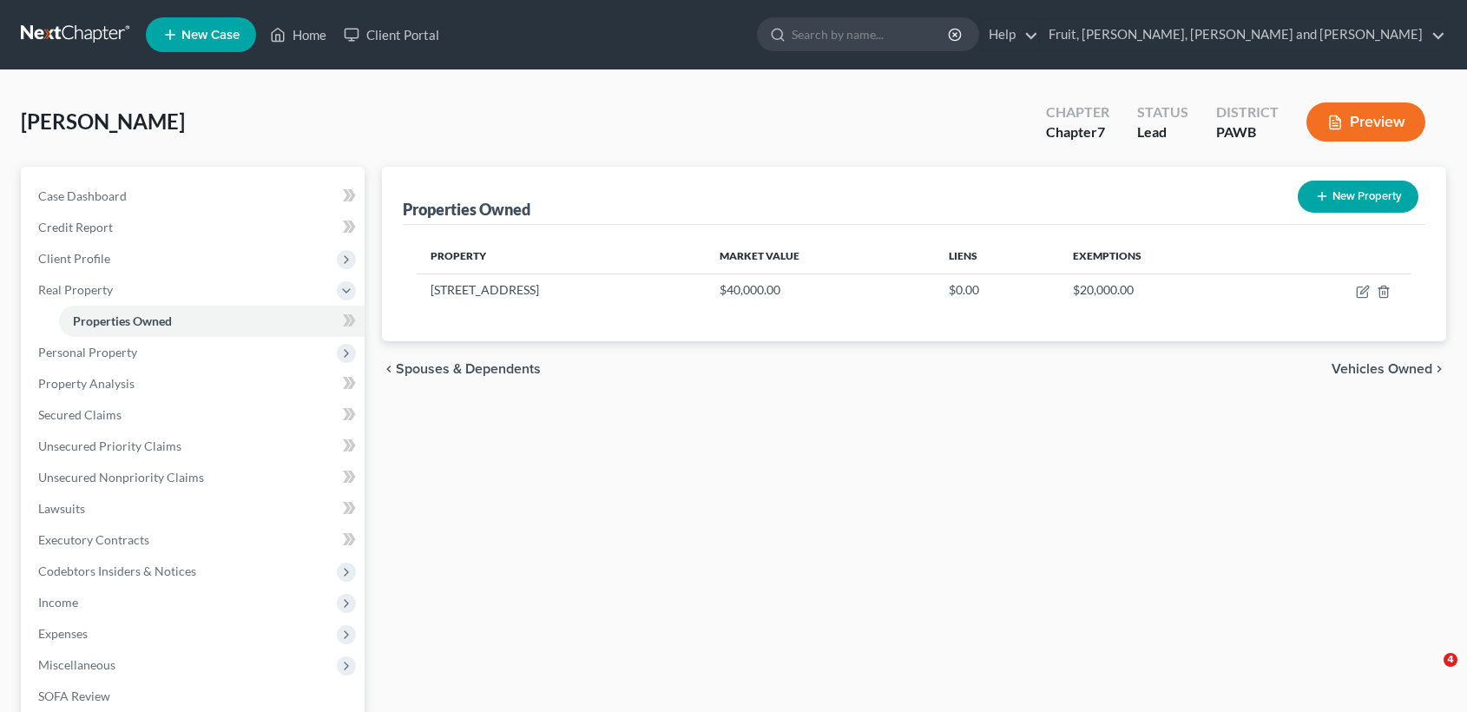 The image size is (1467, 712). Describe the element at coordinates (194, 696) in the screenshot. I see `a: SOFA Review` at that location.